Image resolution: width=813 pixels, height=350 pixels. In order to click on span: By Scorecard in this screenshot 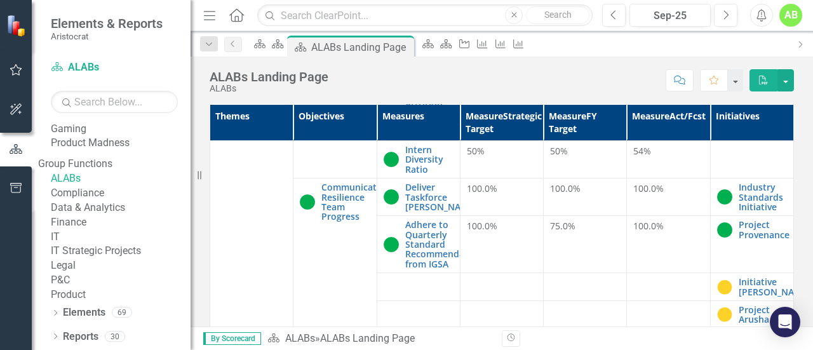, I will do `click(232, 339)`.